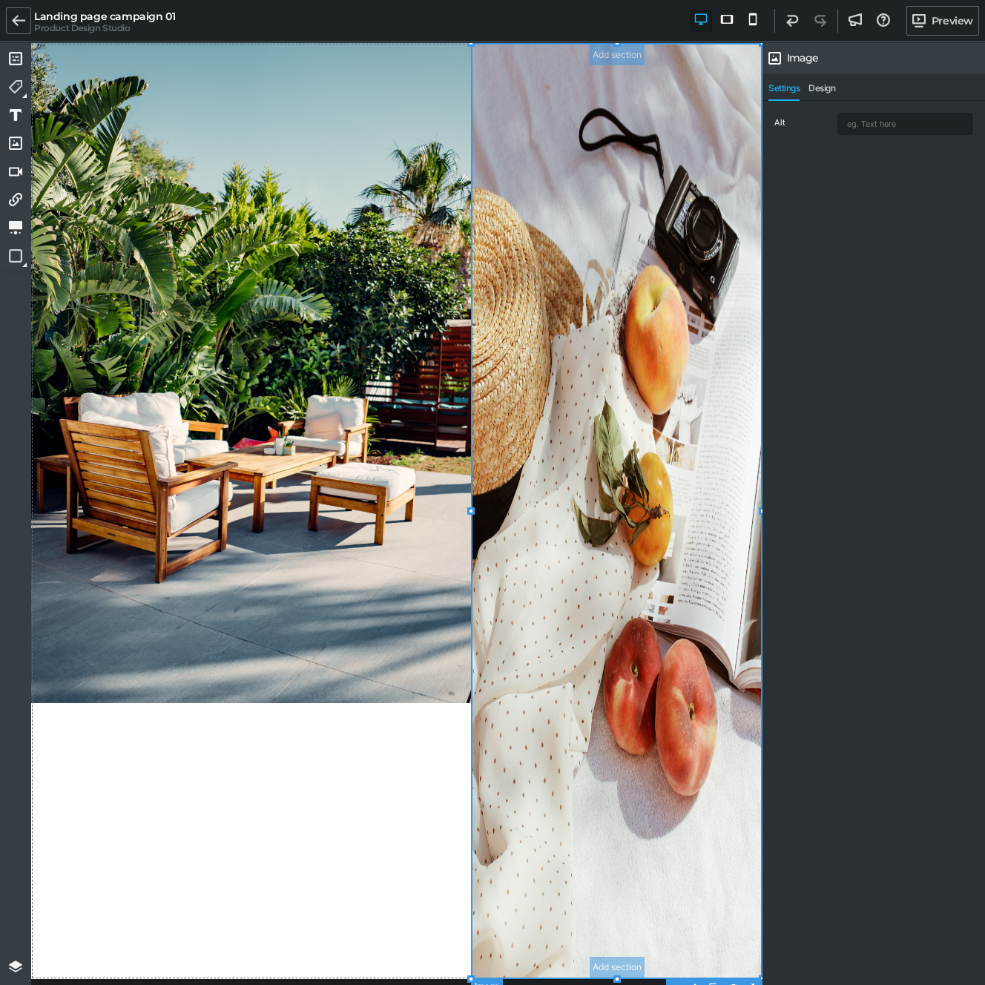  What do you see at coordinates (105, 16) in the screenshot?
I see `h5: Landing page campaign 01` at bounding box center [105, 16].